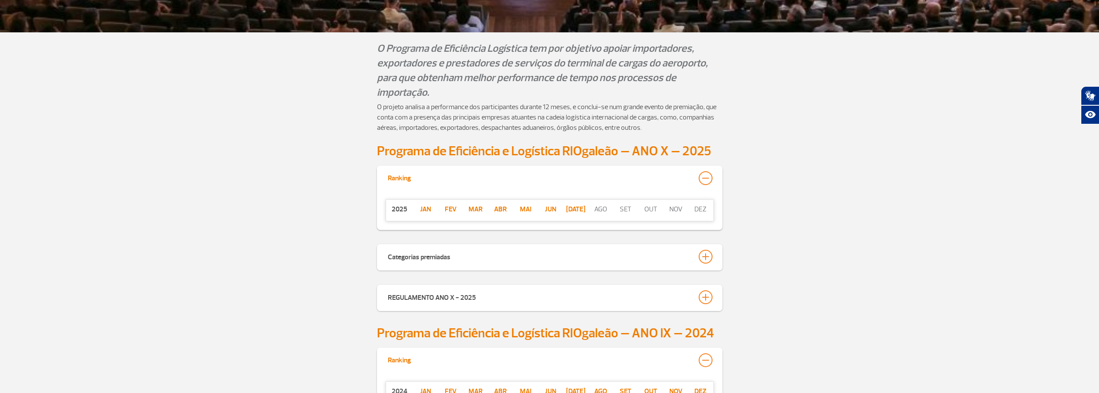 The image size is (1099, 393). Describe the element at coordinates (500, 209) in the screenshot. I see `p: Abr` at that location.